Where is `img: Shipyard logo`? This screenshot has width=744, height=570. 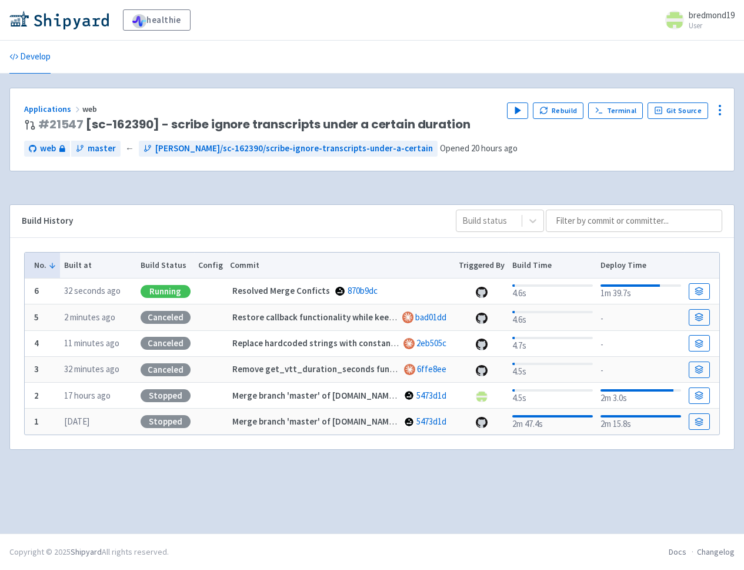
img: Shipyard logo is located at coordinates (59, 20).